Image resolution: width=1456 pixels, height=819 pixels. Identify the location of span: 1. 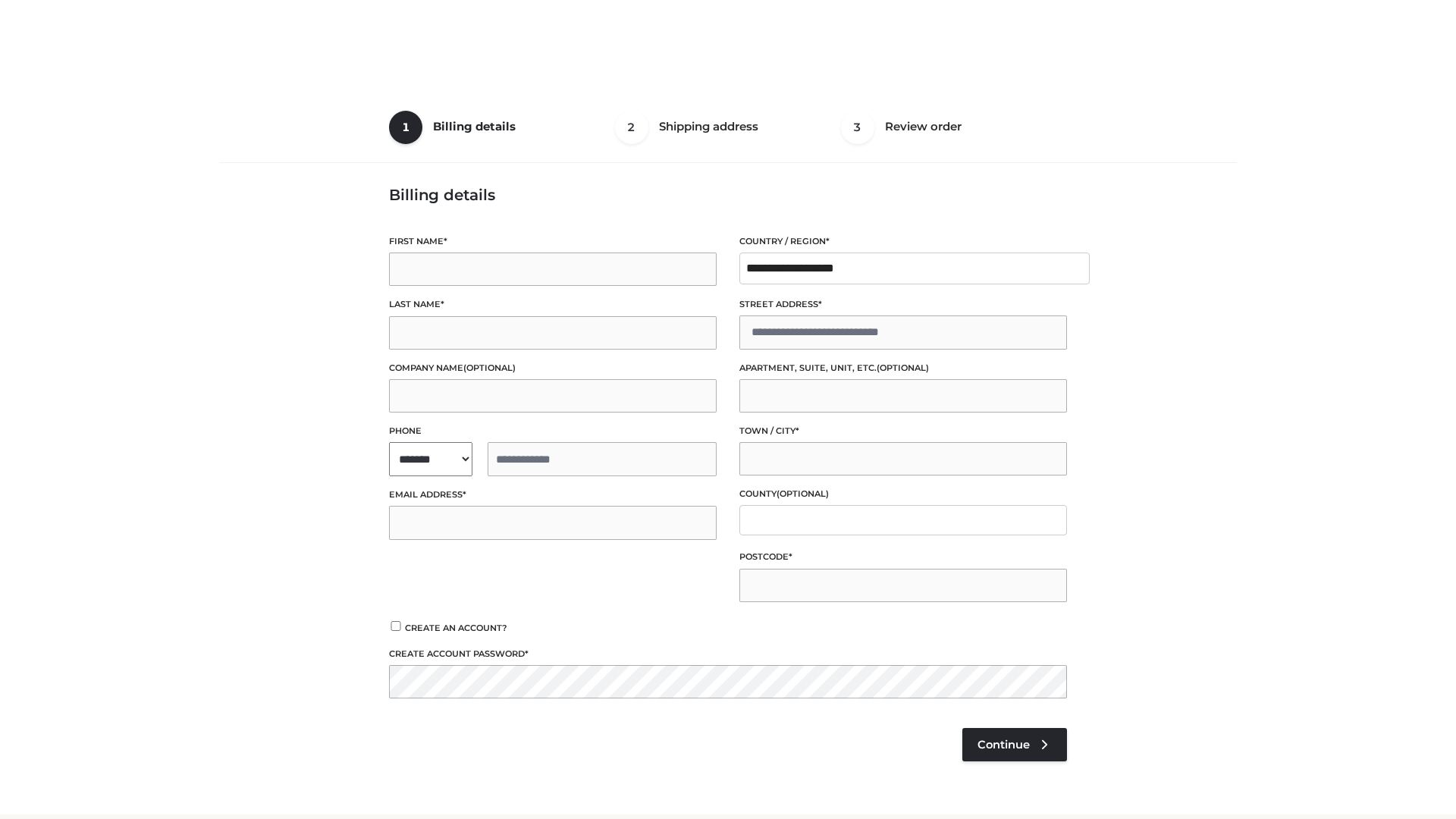
(406, 127).